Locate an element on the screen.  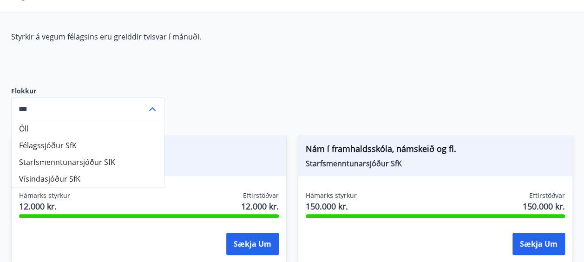
li: Starfsmenntunarsjóður SfK is located at coordinates (88, 162).